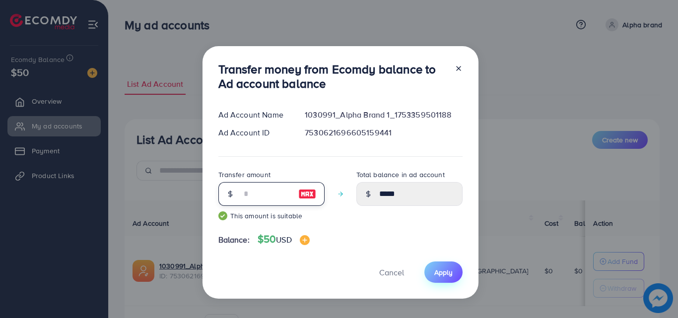 This screenshot has width=678, height=318. Describe the element at coordinates (254, 115) in the screenshot. I see `div: Ad Account Name` at that location.